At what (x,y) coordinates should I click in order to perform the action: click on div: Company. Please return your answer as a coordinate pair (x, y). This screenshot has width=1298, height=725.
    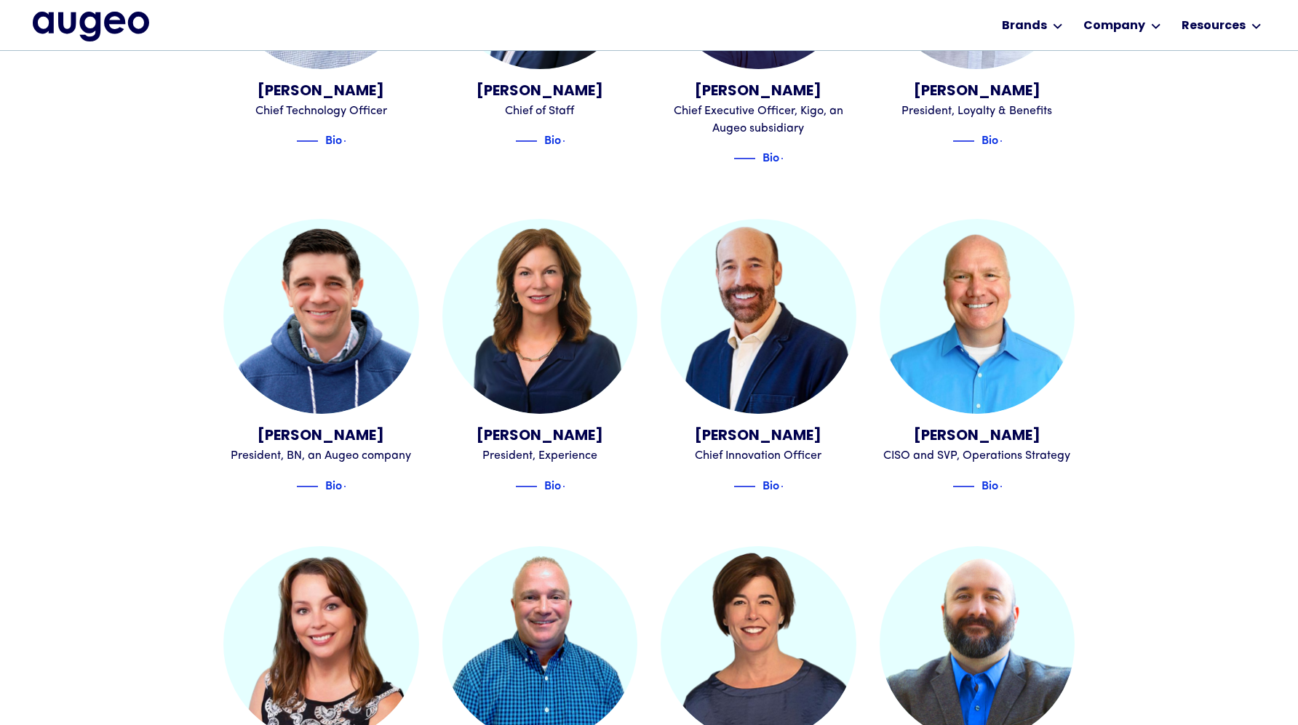
    Looking at the image, I should click on (1114, 26).